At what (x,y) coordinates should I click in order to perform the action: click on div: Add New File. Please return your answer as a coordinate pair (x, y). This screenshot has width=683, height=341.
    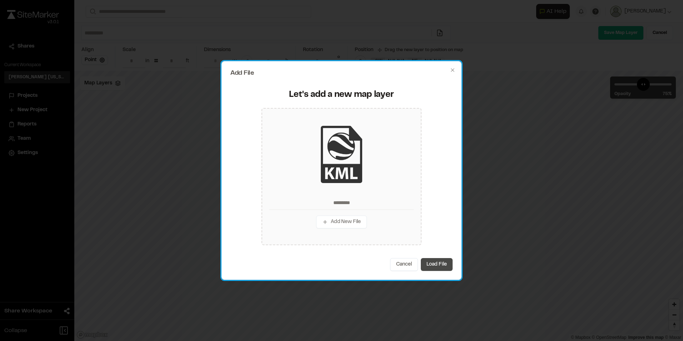
    Looking at the image, I should click on (342, 177).